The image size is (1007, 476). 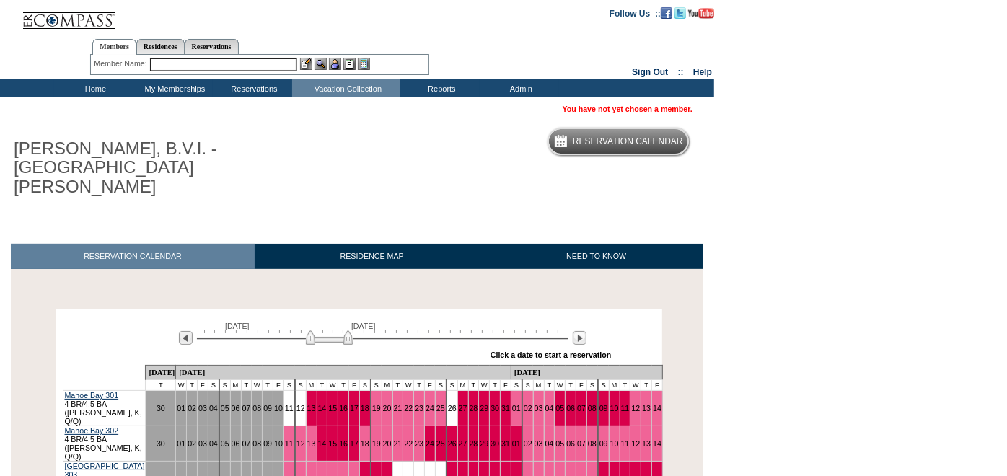 What do you see at coordinates (343, 408) in the screenshot?
I see `a: 16` at bounding box center [343, 408].